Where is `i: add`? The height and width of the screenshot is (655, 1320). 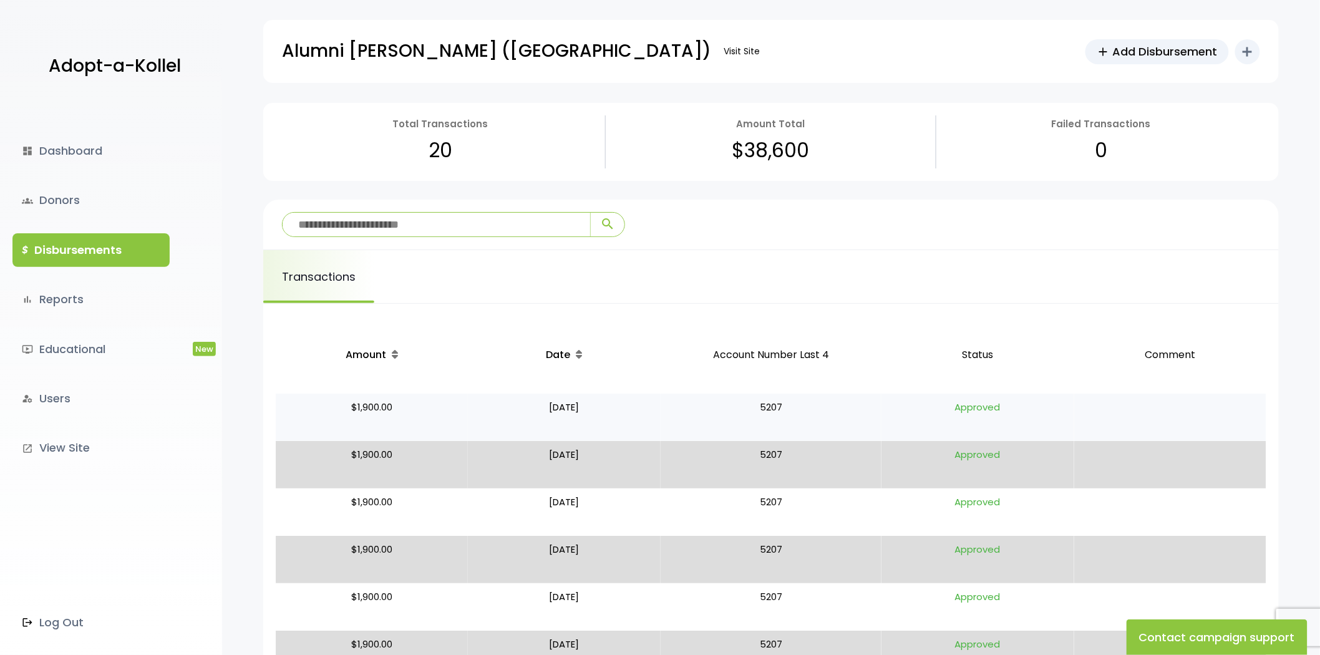
i: add is located at coordinates (1247, 52).